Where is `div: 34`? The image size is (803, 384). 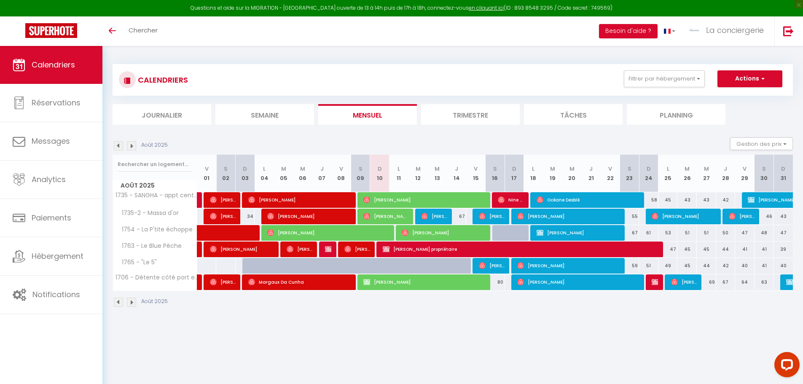
div: 34 is located at coordinates (245, 216).